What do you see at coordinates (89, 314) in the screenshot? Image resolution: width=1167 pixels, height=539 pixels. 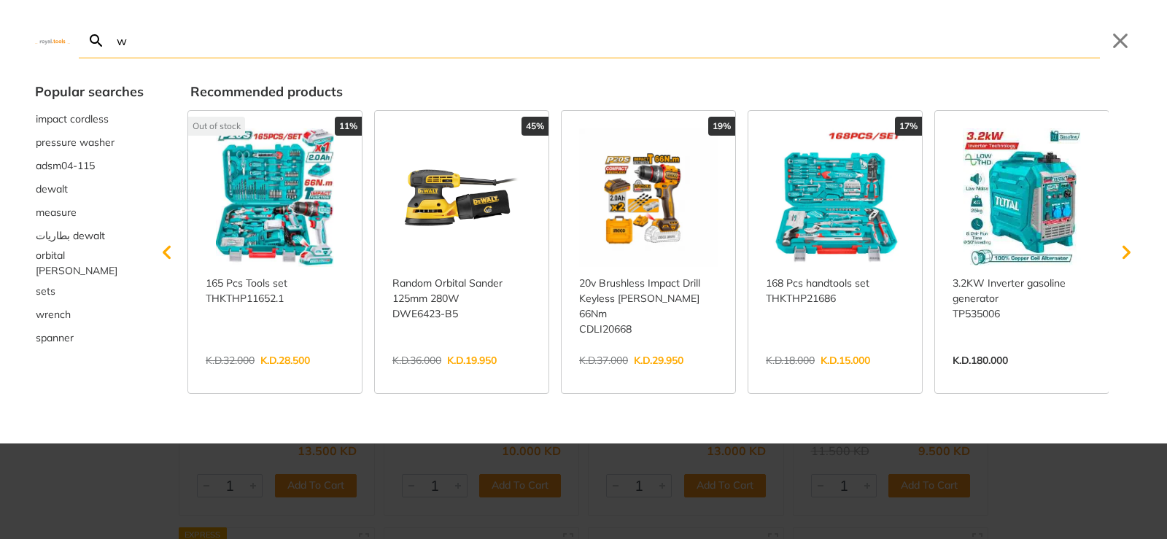 I see `button: Select suggestion: wrench` at bounding box center [89, 314].